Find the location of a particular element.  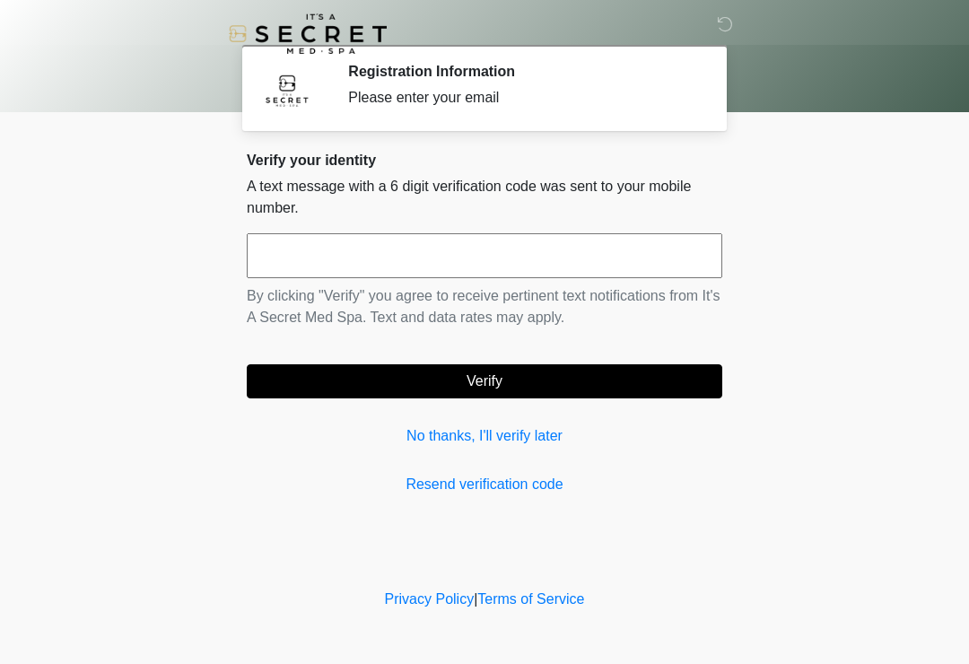

p: By clicking "Verify" you agree to receive pertinent text notifications from It's A Secret Med Spa... is located at coordinates (484, 307).